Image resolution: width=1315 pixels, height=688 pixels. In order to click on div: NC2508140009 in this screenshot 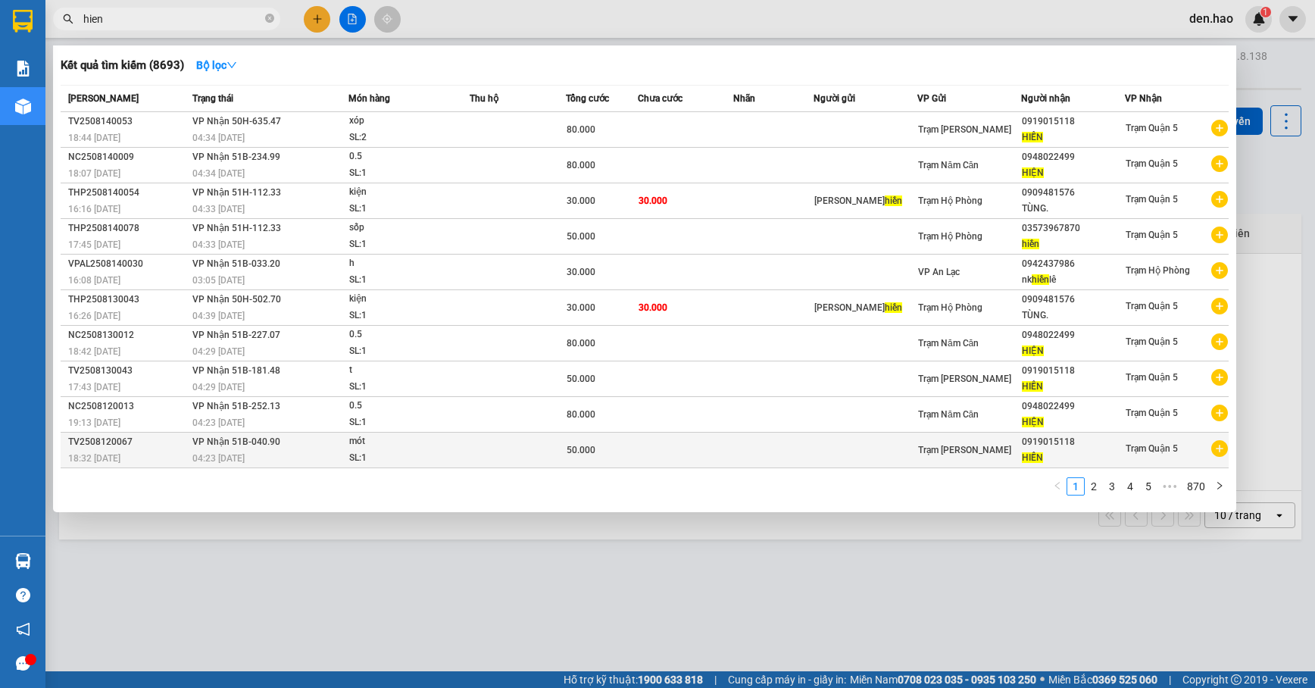, I will do `click(128, 157)`.